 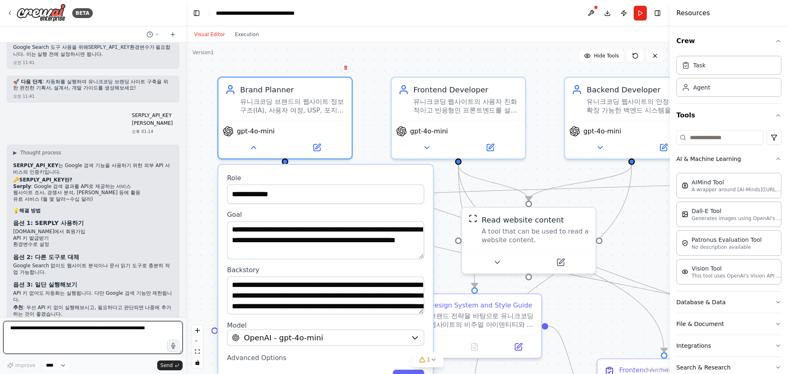 What do you see at coordinates (170, 365) in the screenshot?
I see `button: Send` at bounding box center [170, 365].